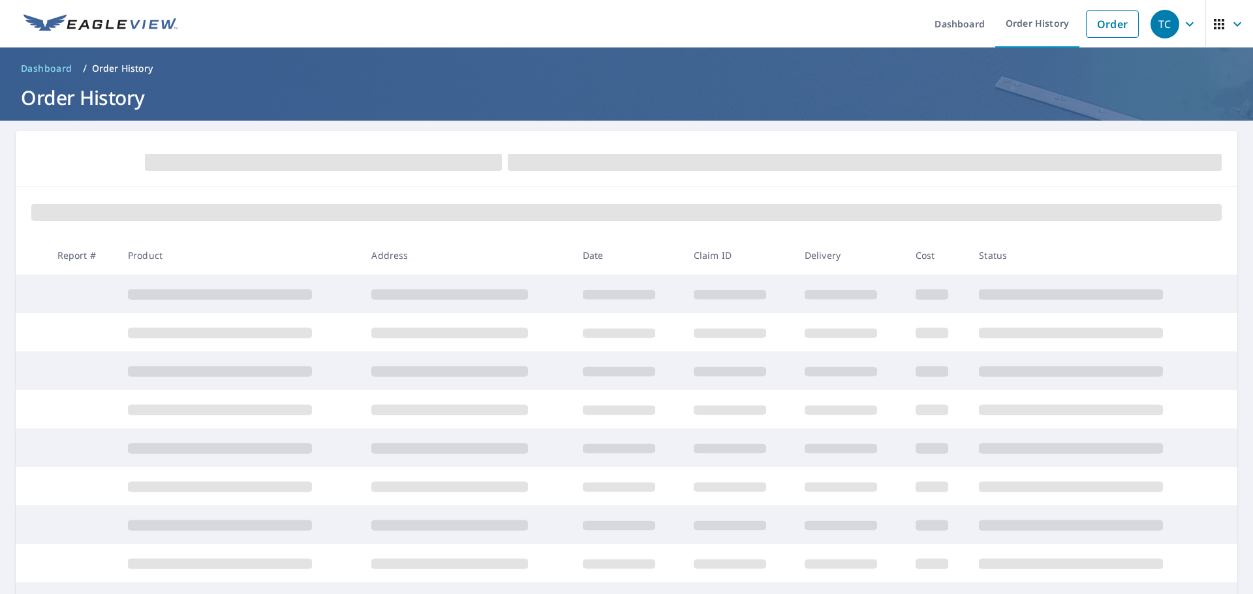 This screenshot has width=1253, height=594. What do you see at coordinates (1112, 24) in the screenshot?
I see `a: Order` at bounding box center [1112, 24].